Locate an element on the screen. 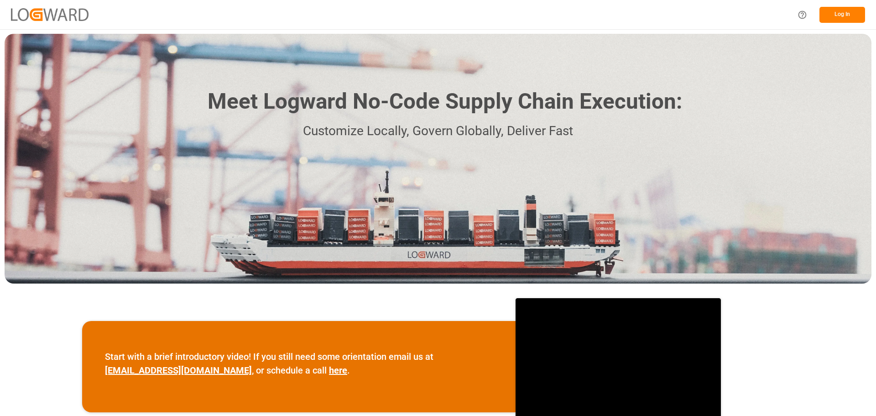  a: here is located at coordinates (338, 370).